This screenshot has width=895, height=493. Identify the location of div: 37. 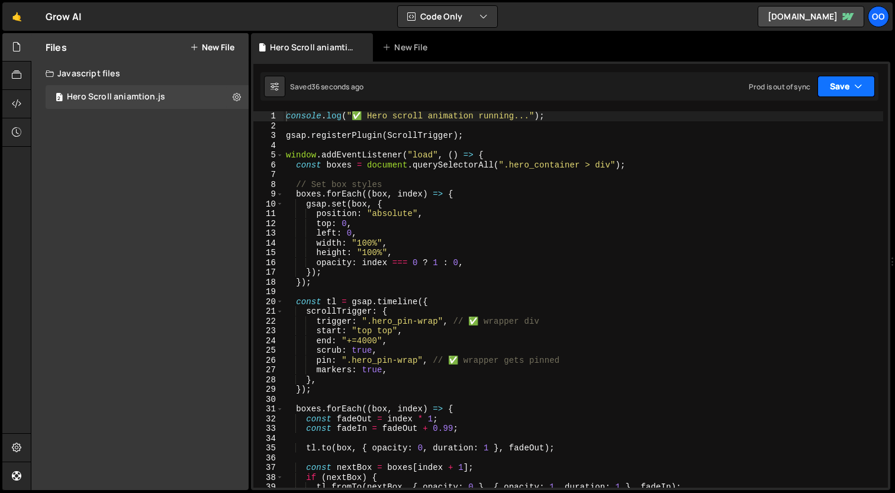
(268, 468).